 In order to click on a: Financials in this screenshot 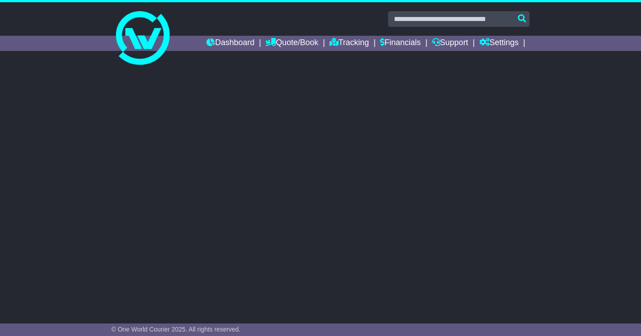, I will do `click(400, 43)`.